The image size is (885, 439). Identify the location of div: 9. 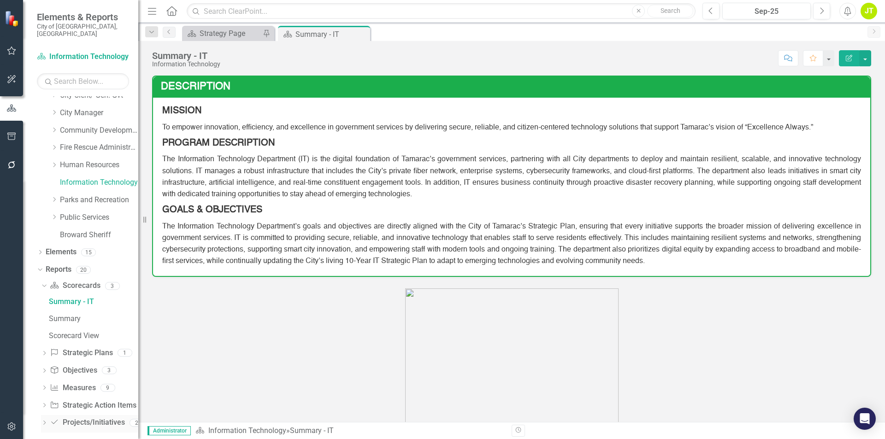
(108, 388).